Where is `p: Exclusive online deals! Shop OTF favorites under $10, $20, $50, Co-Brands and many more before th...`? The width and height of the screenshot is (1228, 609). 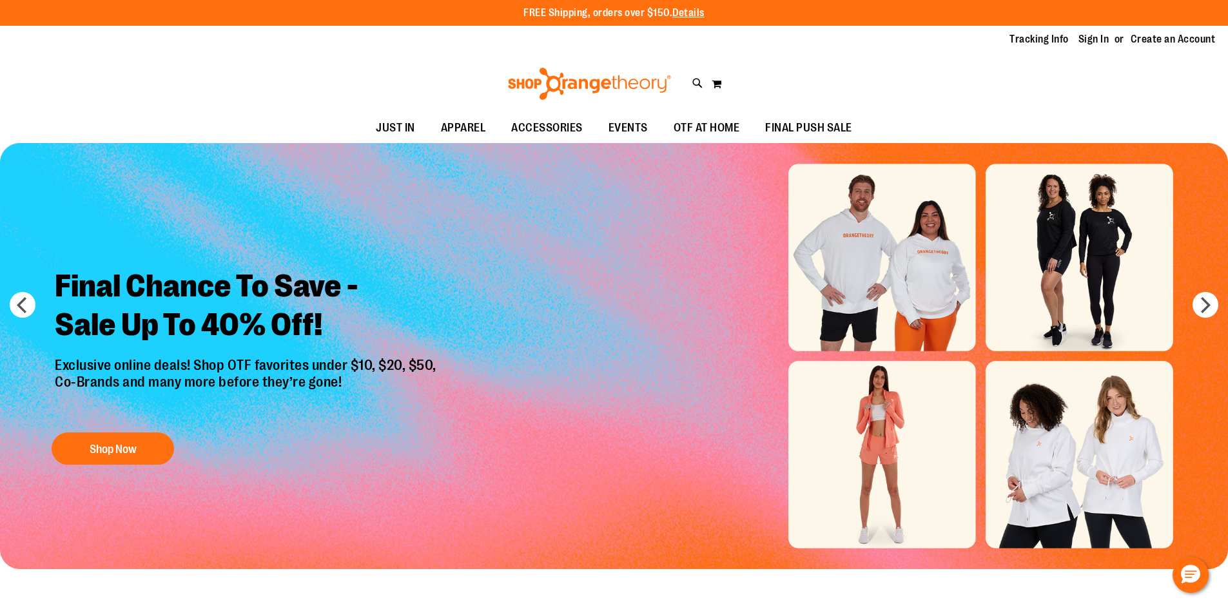 p: Exclusive online deals! Shop OTF favorites under $10, $20, $50, Co-Brands and many more before th... is located at coordinates (247, 389).